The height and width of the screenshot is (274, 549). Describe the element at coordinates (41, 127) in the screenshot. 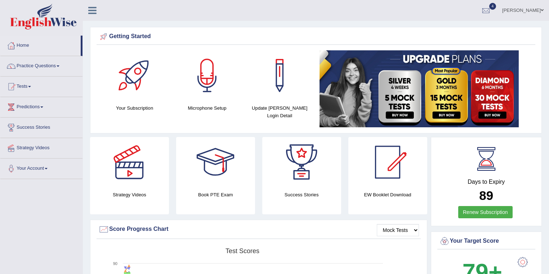

I see `a: Success Stories` at that location.